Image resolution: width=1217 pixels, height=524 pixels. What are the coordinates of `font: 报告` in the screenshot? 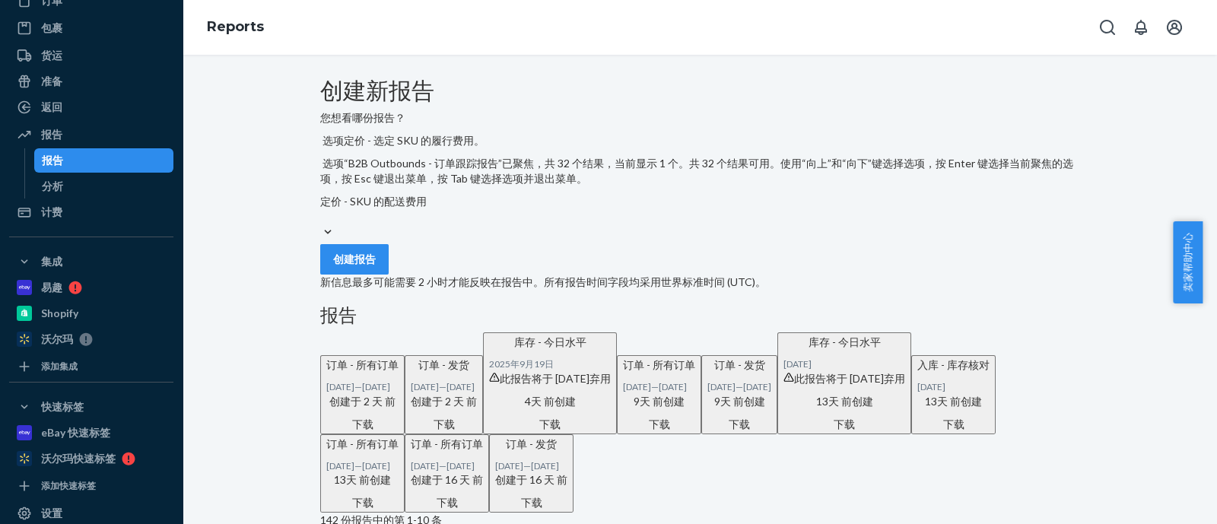 It's located at (52, 160).